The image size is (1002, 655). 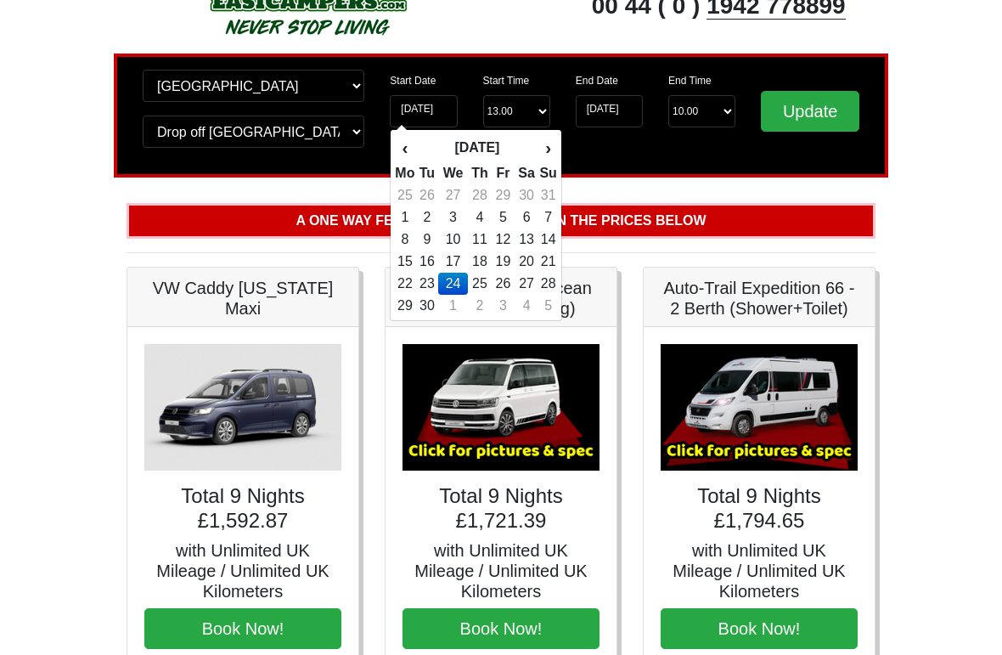 What do you see at coordinates (243, 509) in the screenshot?
I see `h4: Total 9 Nights £1,592.87` at bounding box center [243, 509].